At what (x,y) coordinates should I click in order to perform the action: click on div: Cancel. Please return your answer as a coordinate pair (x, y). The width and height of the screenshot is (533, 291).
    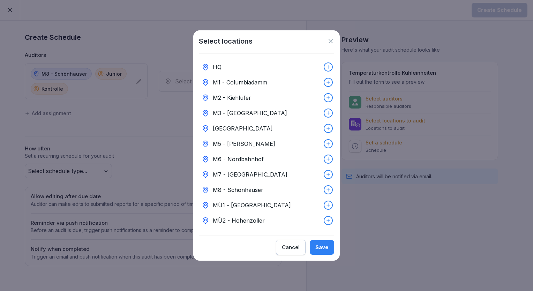
    Looking at the image, I should click on (290, 247).